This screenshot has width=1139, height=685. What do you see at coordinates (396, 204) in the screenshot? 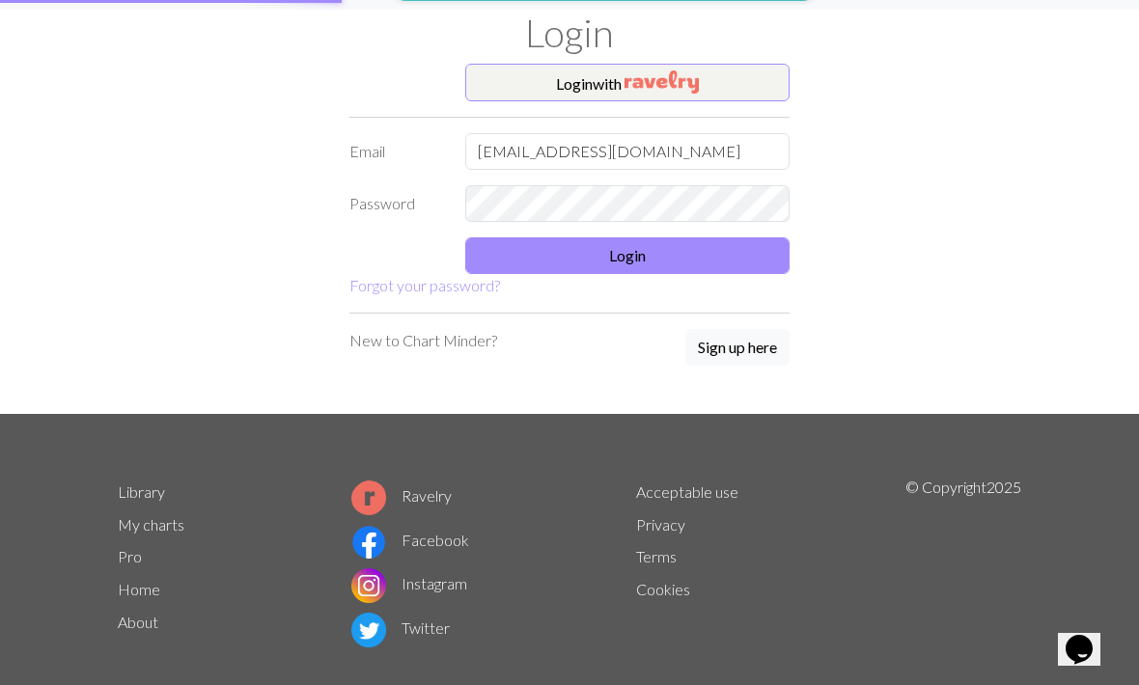
I see `label: Password` at bounding box center [396, 204].